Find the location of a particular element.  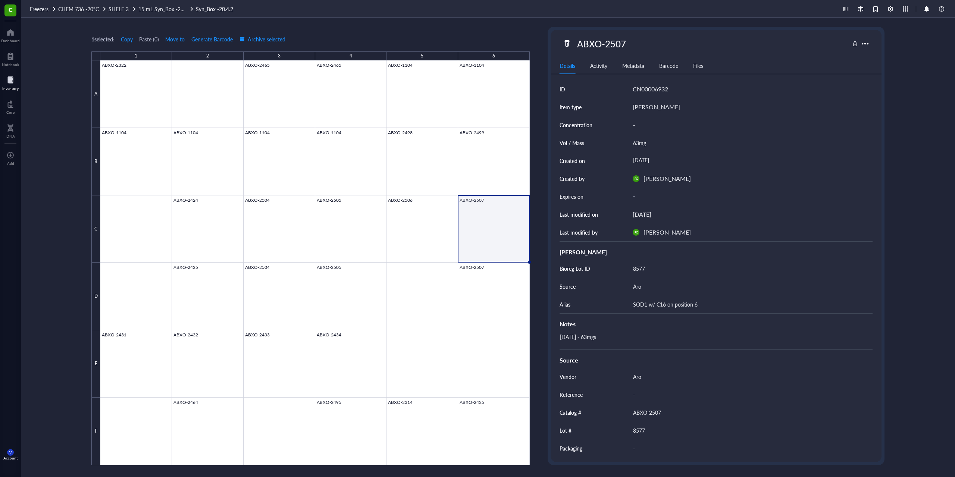

a: Notebook is located at coordinates (10, 59).